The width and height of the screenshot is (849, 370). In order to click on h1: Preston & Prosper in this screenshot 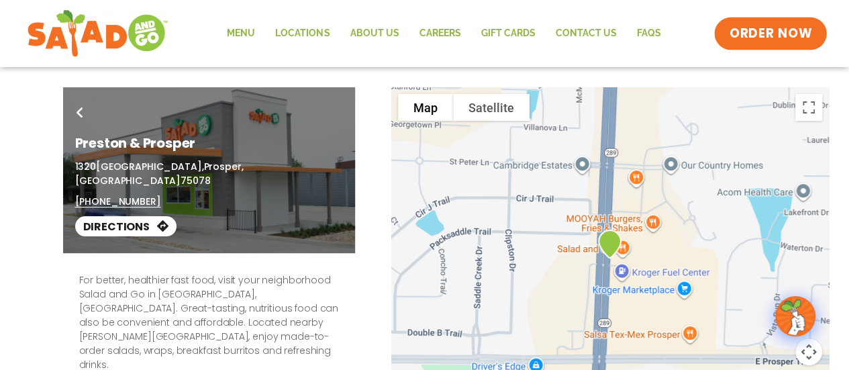, I will do `click(209, 143)`.